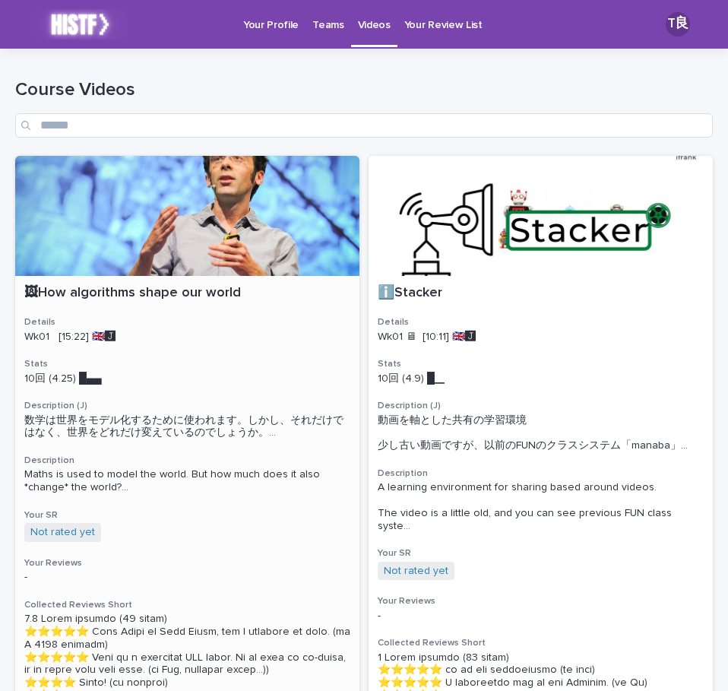 The image size is (728, 691). Describe the element at coordinates (540, 506) in the screenshot. I see `span: A learning environment for sharing based around videos. The video is a little old, and you can se...` at that location.